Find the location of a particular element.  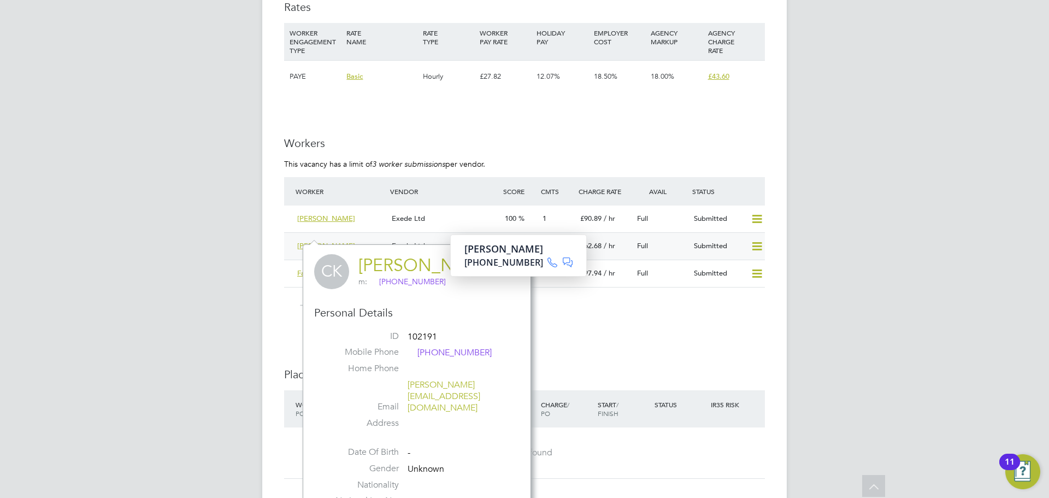

div: Hourly is located at coordinates (448, 76).